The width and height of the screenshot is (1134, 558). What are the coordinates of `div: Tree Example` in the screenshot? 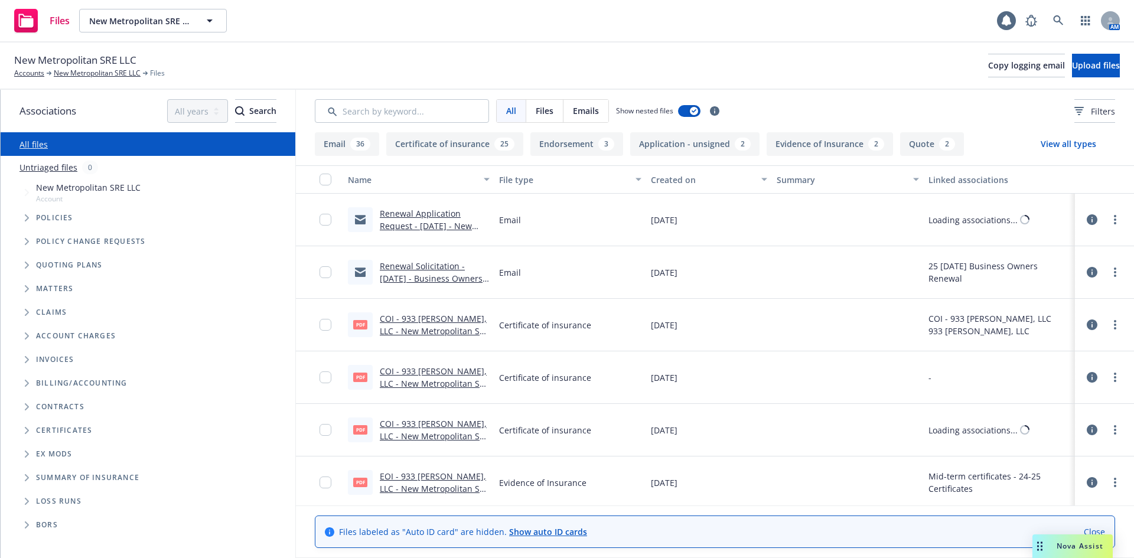 It's located at (148, 275).